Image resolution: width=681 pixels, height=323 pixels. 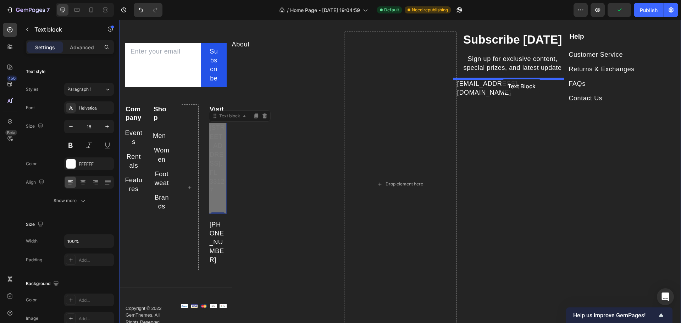 What do you see at coordinates (32, 89) in the screenshot?
I see `div: Styles` at bounding box center [32, 89].